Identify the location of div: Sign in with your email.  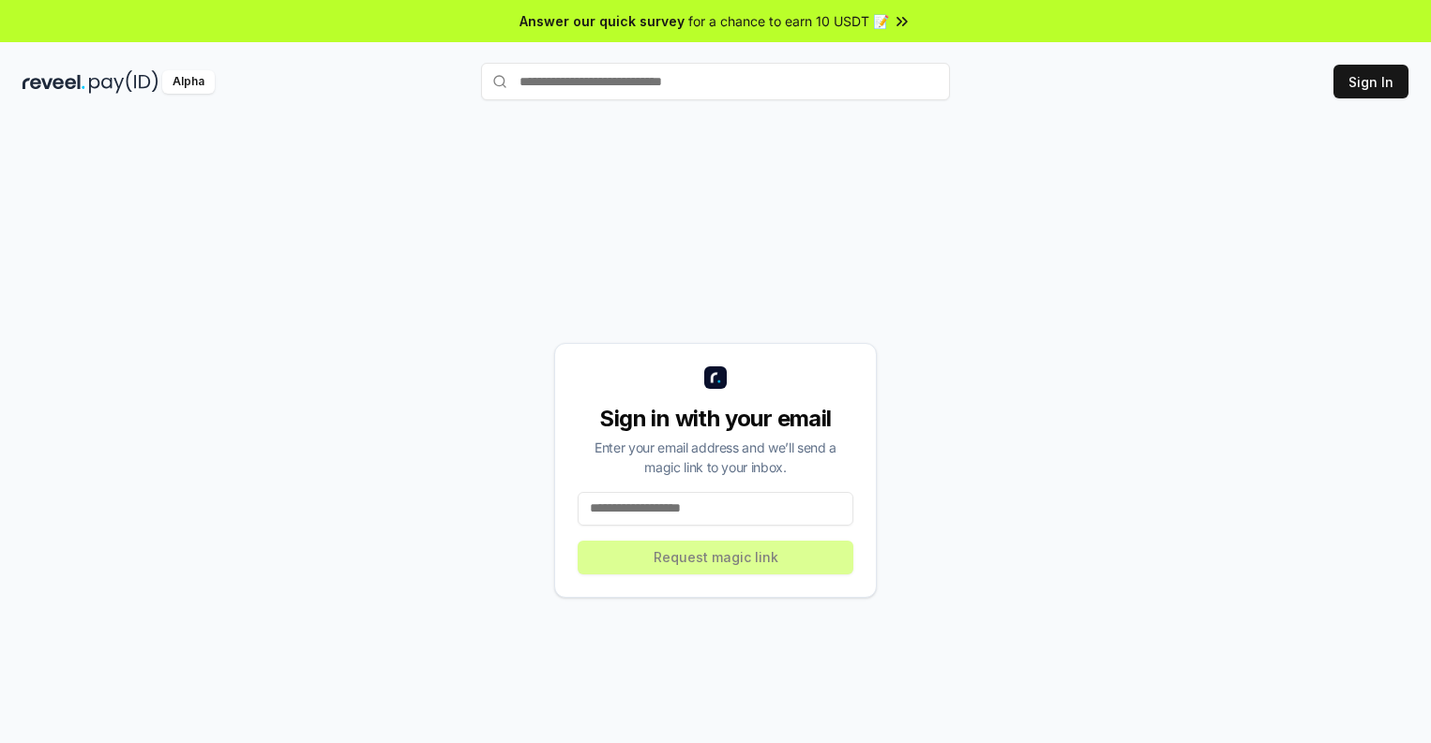
(715, 419).